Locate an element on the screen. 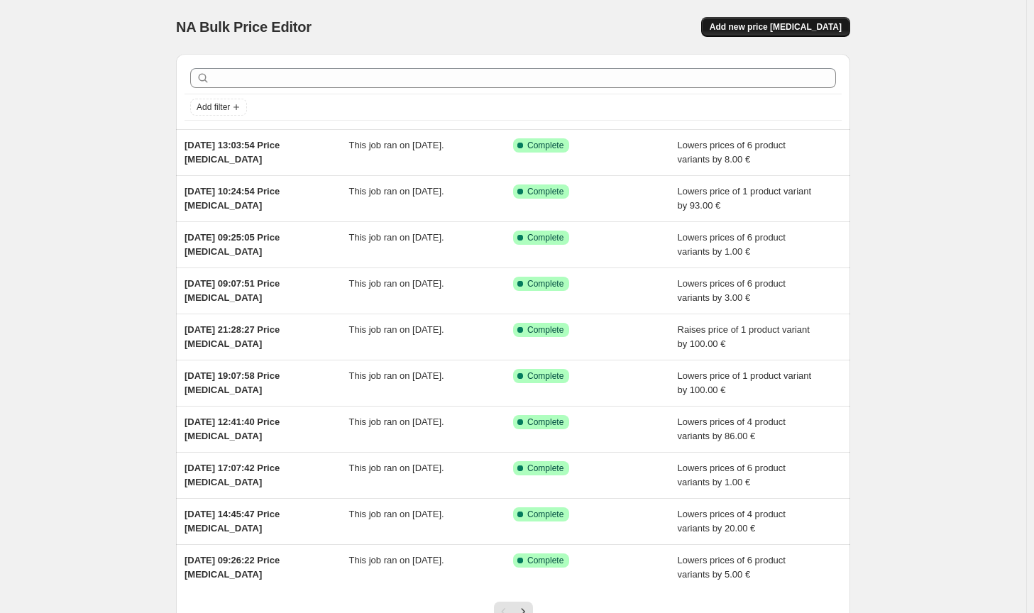 The height and width of the screenshot is (613, 1034). span: Lowers prices of 4 product variants by 86.00 € is located at coordinates (732, 429).